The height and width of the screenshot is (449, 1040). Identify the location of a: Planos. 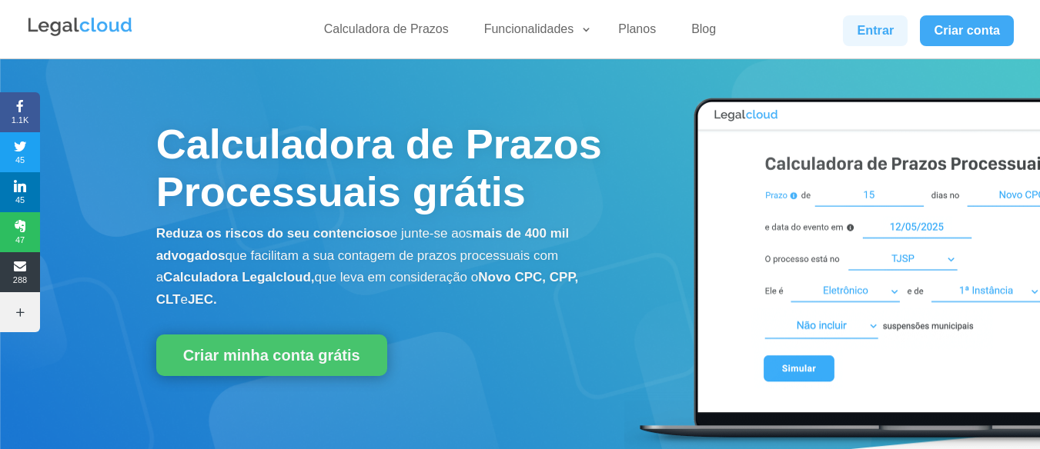
(636, 32).